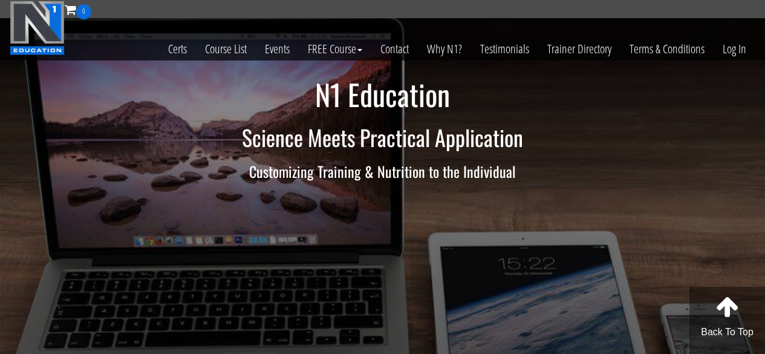  What do you see at coordinates (225, 49) in the screenshot?
I see `a: Course List` at bounding box center [225, 49].